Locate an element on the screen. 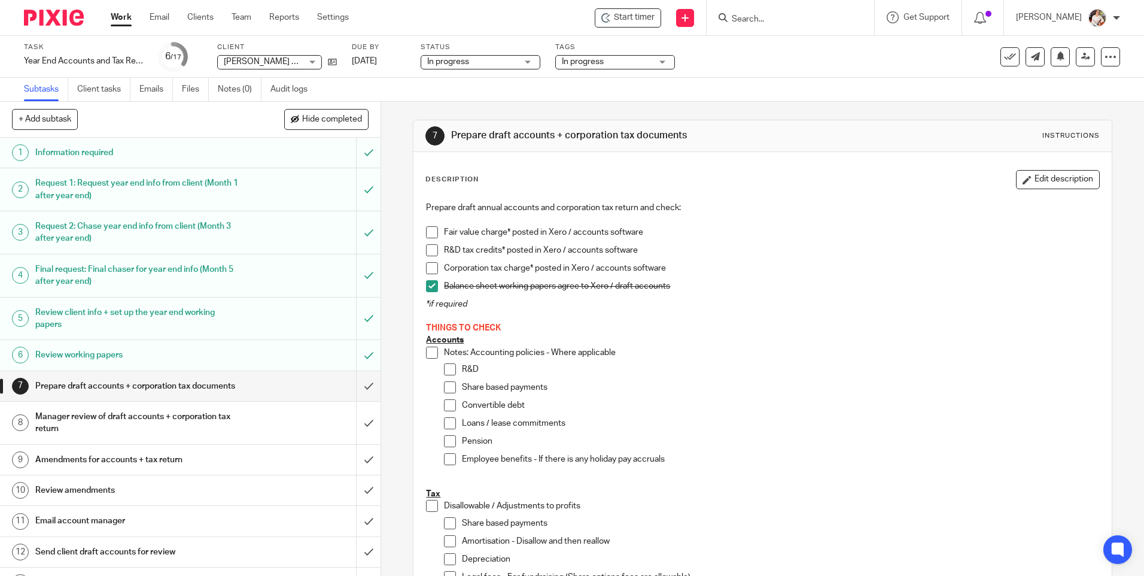  div: 9 is located at coordinates (20, 459).